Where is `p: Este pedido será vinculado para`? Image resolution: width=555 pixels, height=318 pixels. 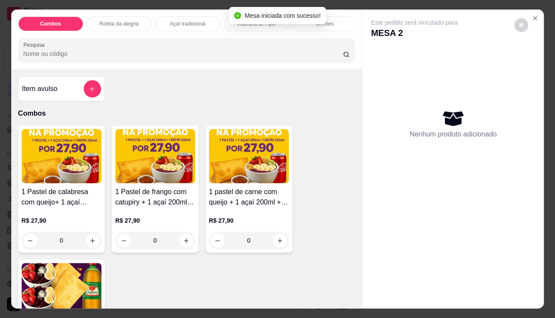 p: Este pedido será vinculado para is located at coordinates (414, 23).